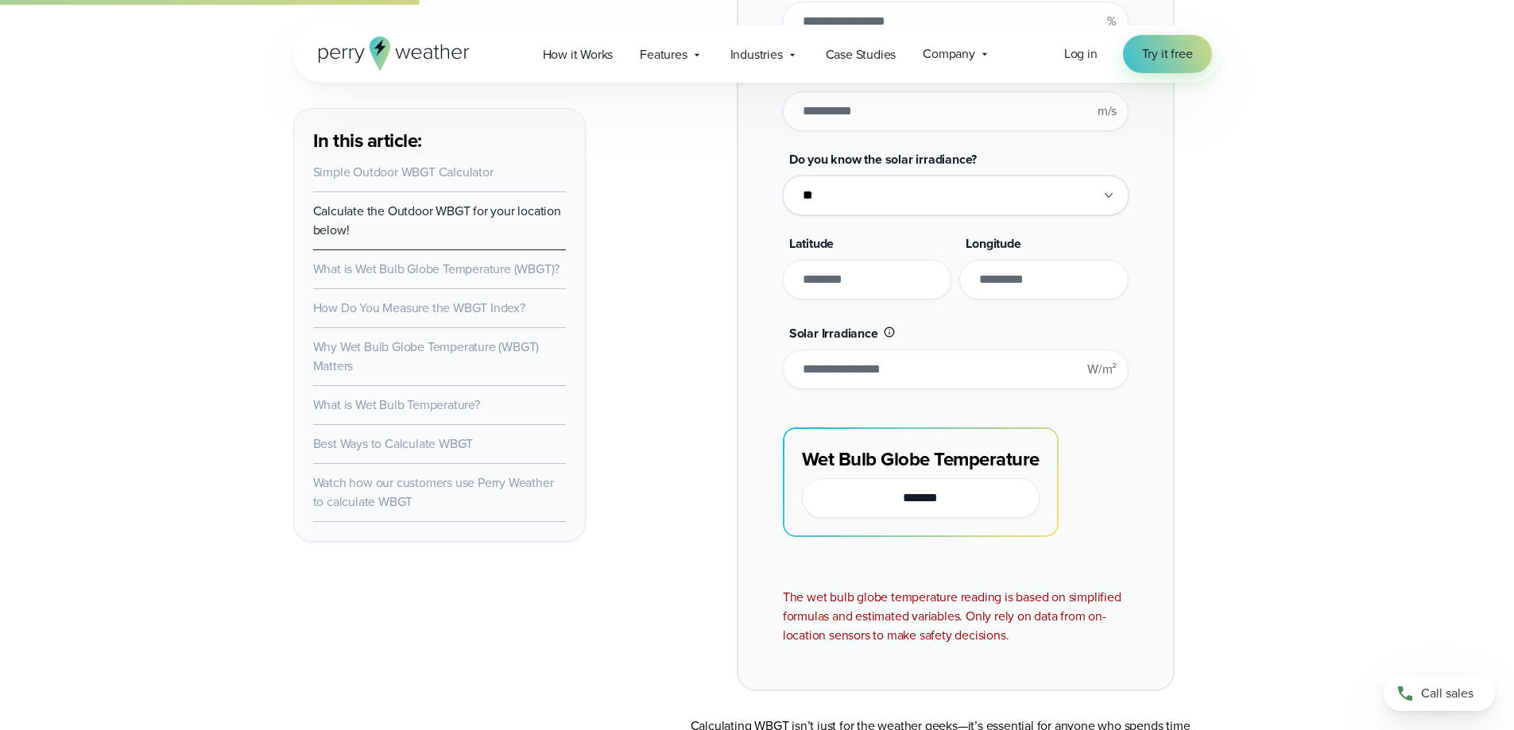 This screenshot has height=730, width=1514. What do you see at coordinates (436, 269) in the screenshot?
I see `a: What is Wet Bulb Globe Temperature (WBGT)?` at bounding box center [436, 269].